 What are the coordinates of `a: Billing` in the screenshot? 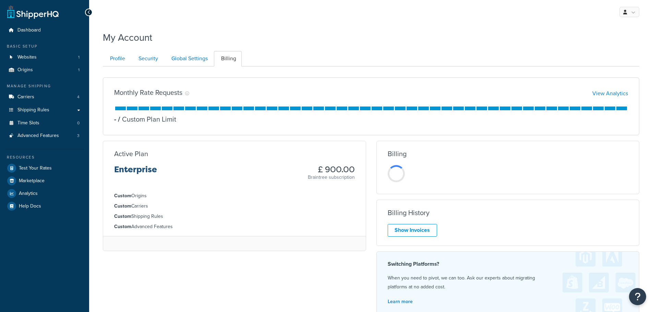 It's located at (228, 59).